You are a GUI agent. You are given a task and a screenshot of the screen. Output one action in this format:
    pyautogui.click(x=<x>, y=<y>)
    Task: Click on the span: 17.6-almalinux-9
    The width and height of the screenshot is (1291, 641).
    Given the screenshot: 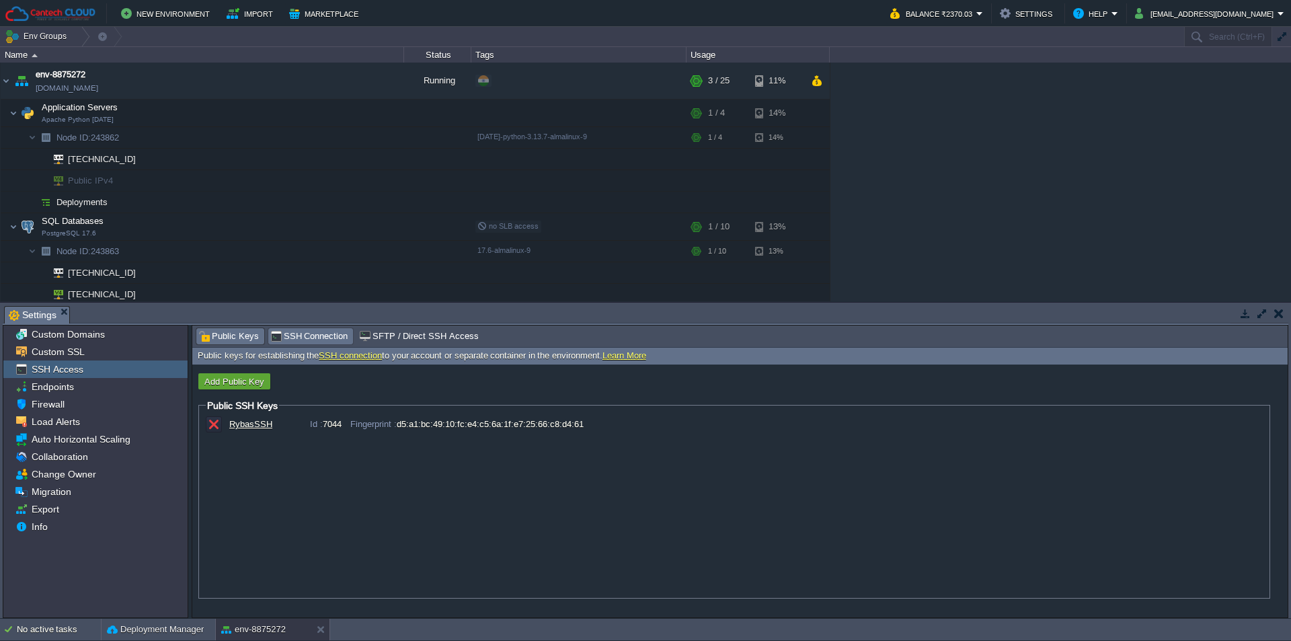 What is the action you would take?
    pyautogui.click(x=503, y=250)
    